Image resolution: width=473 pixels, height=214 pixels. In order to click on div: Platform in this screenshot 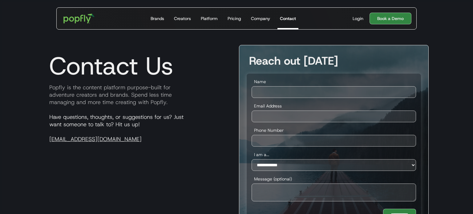, I will do `click(209, 18)`.